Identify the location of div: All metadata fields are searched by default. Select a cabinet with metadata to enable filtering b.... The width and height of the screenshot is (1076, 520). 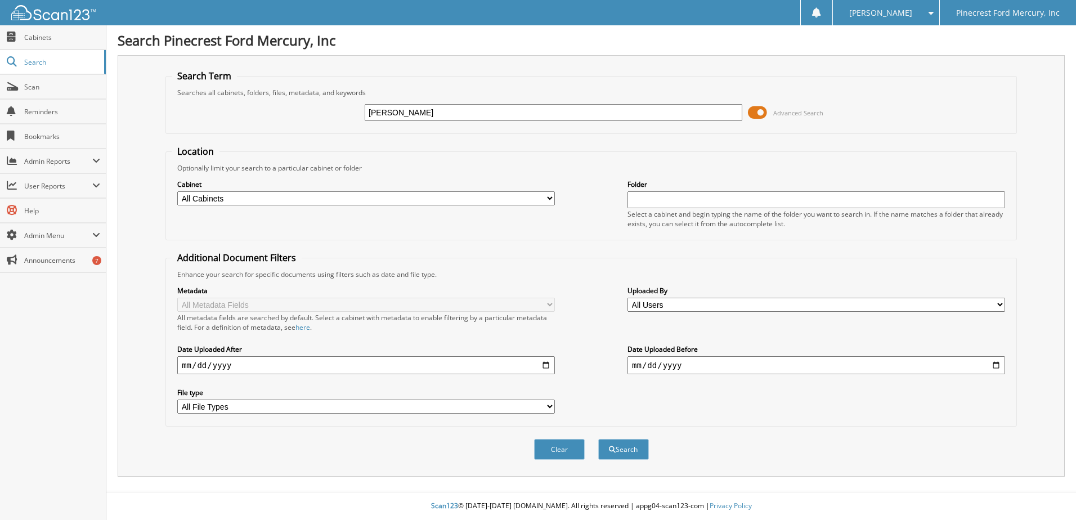
(366, 322).